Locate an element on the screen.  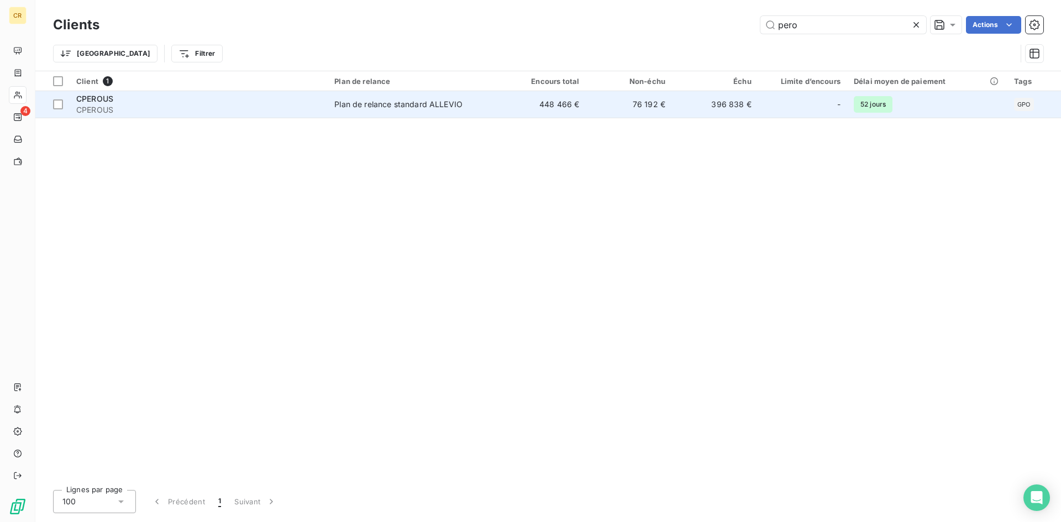
div: Plan de relance is located at coordinates (413, 81).